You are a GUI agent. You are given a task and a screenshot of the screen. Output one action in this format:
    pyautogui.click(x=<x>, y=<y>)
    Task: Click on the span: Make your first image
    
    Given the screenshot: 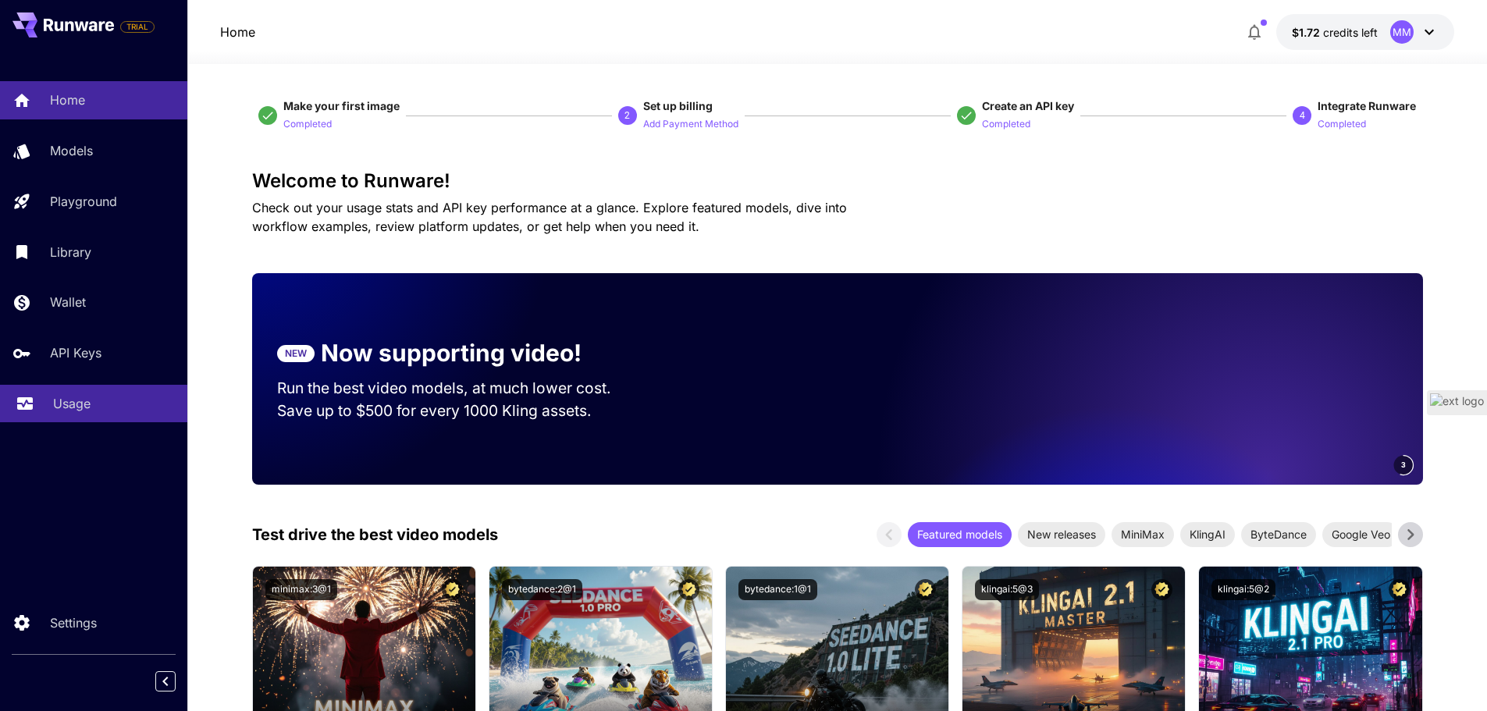 What is the action you would take?
    pyautogui.click(x=341, y=105)
    